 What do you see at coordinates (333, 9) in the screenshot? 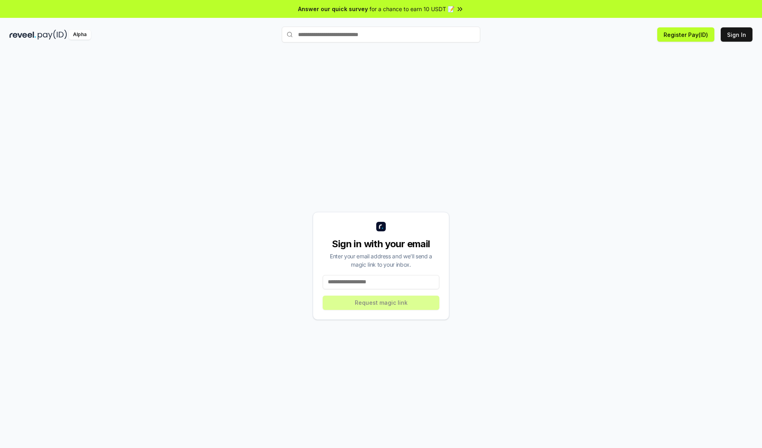
I see `span: Answer our quick survey` at bounding box center [333, 9].